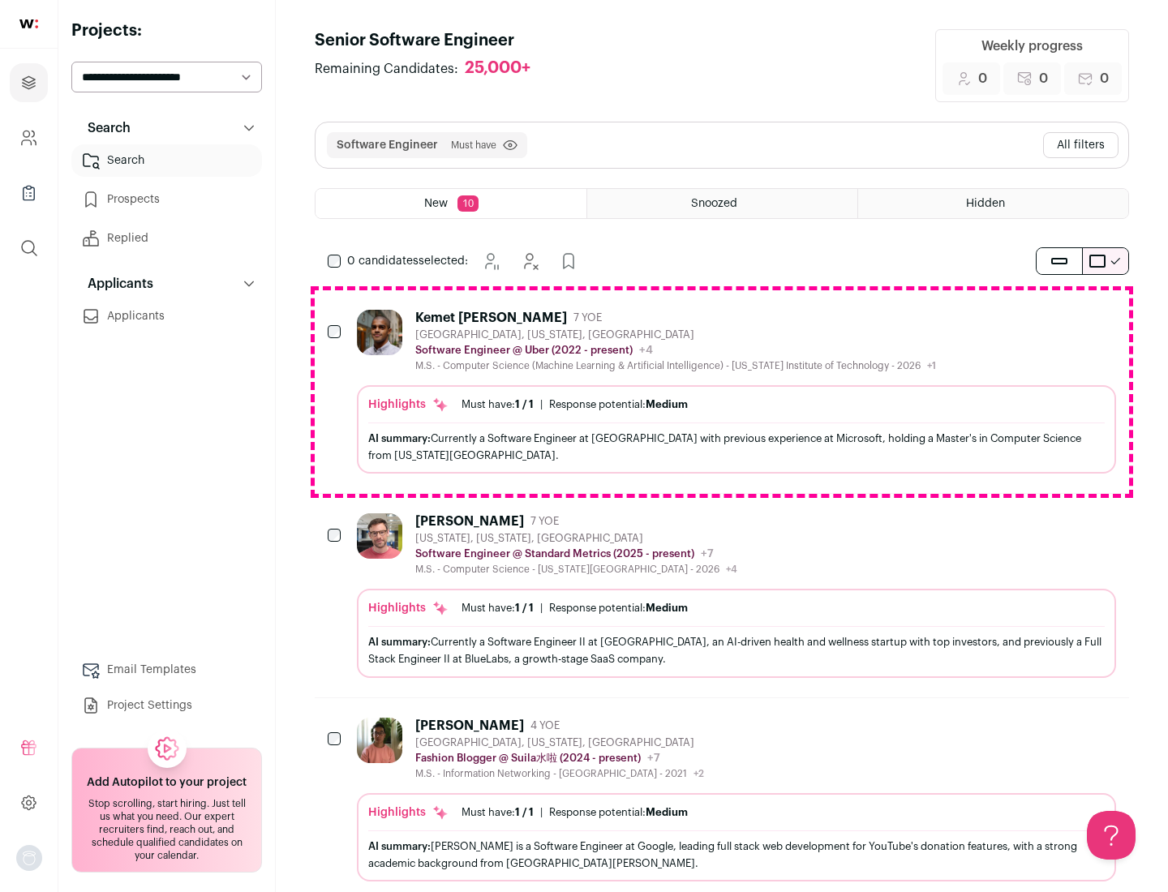 The height and width of the screenshot is (892, 1168). What do you see at coordinates (166, 200) in the screenshot?
I see `a: Prospects` at bounding box center [166, 200].